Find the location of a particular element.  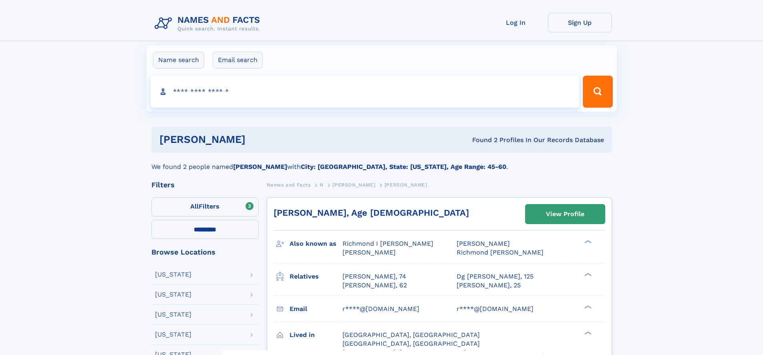

div: Found 2 Profiles In Our Records Database is located at coordinates (481, 140).